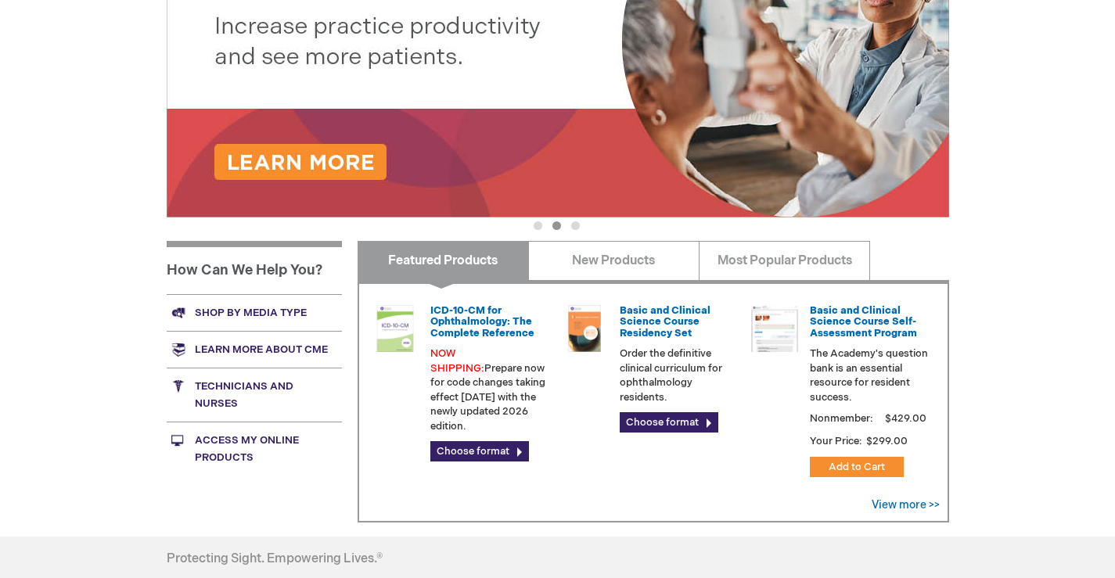 This screenshot has height=578, width=1115. Describe the element at coordinates (906, 419) in the screenshot. I see `span: $429.00` at that location.